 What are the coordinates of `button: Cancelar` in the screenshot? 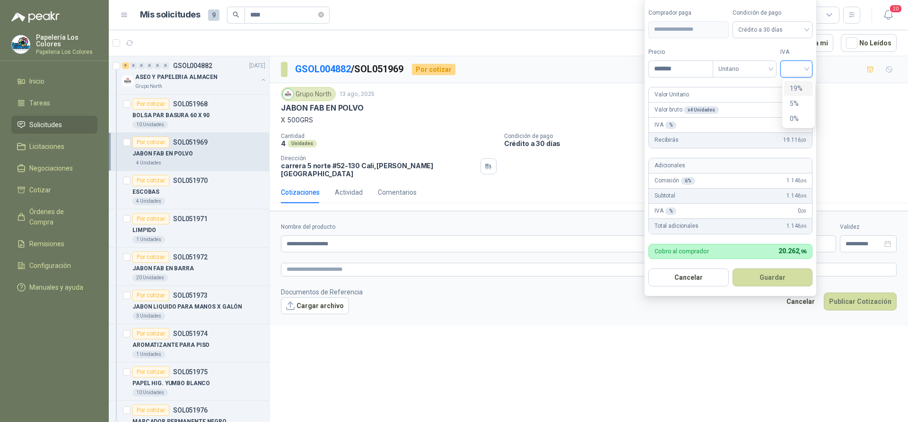 It's located at (689, 278).